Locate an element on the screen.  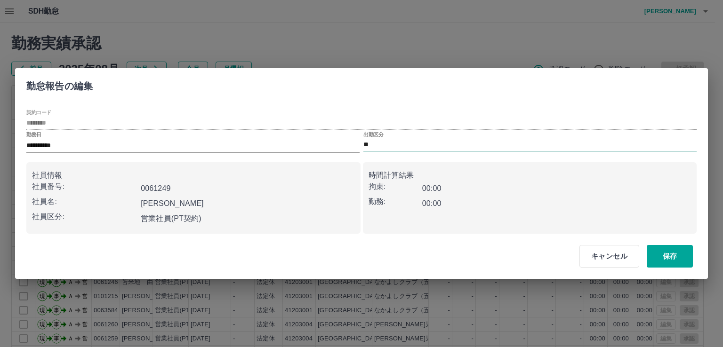
p: 時間計算結果 is located at coordinates (530, 176).